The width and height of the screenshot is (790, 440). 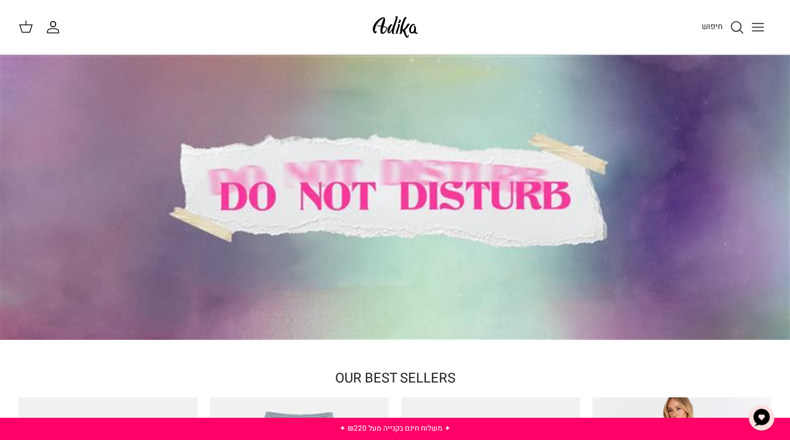 I want to click on a: ✦ משלוח חינם בקנייה מעל ₪220 ✦, so click(x=395, y=428).